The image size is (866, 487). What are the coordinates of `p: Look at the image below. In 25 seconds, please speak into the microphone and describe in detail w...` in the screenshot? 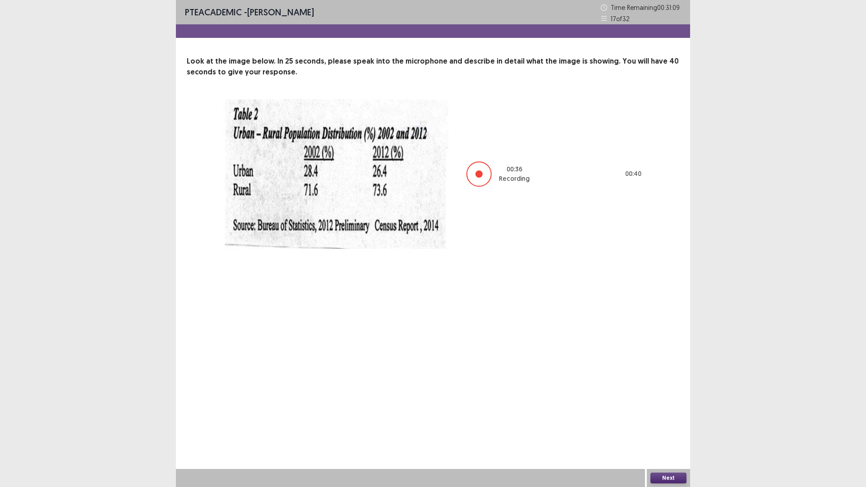 It's located at (433, 67).